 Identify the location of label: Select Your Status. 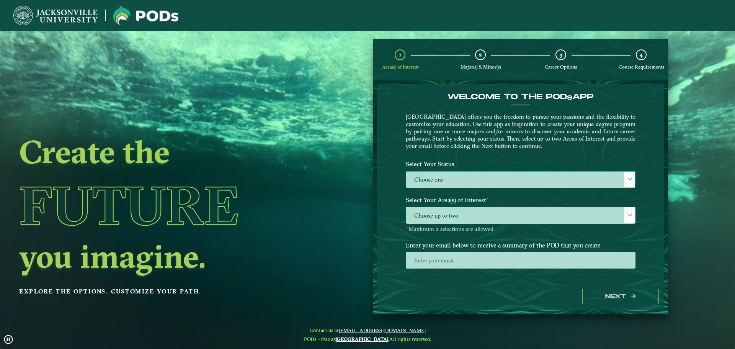
(521, 164).